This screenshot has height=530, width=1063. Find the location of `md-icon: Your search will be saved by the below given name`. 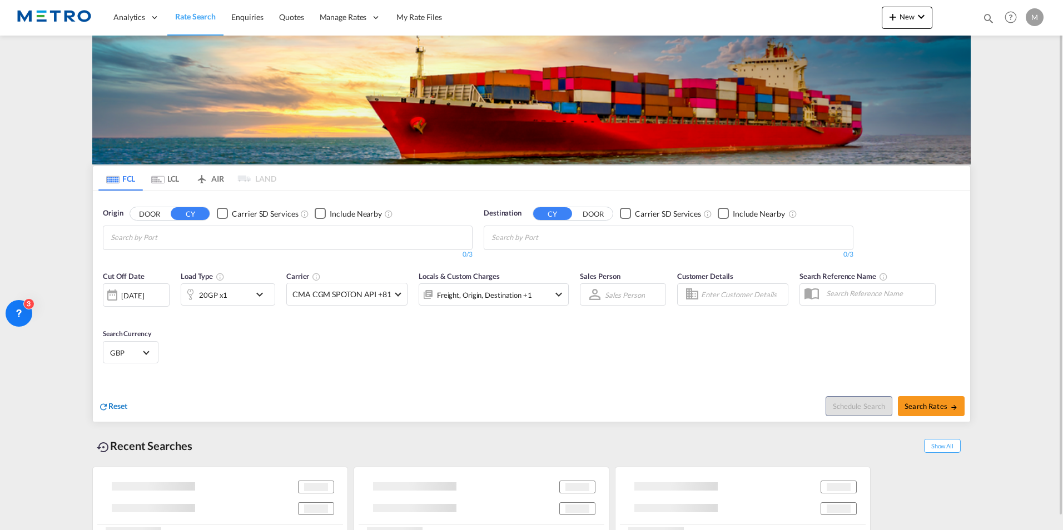

md-icon: Your search will be saved by the below given name is located at coordinates (883, 277).